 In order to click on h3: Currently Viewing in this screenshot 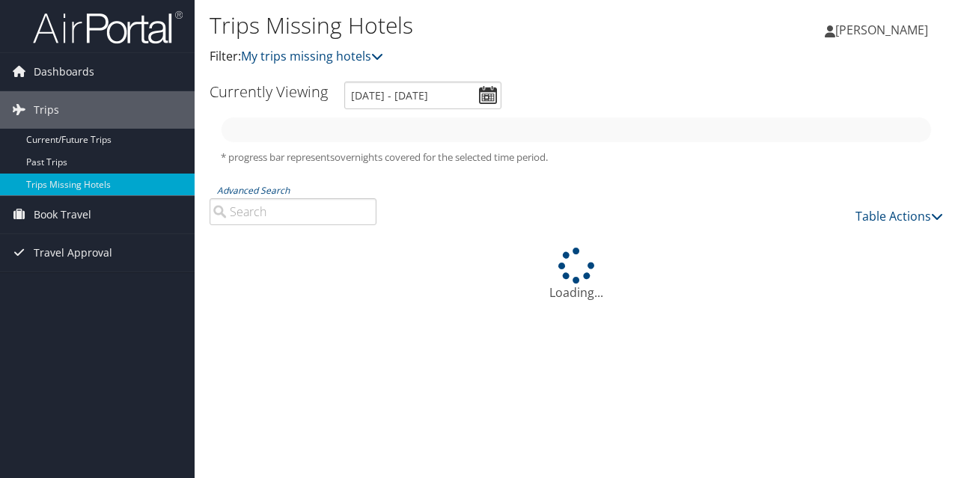, I will do `click(269, 91)`.